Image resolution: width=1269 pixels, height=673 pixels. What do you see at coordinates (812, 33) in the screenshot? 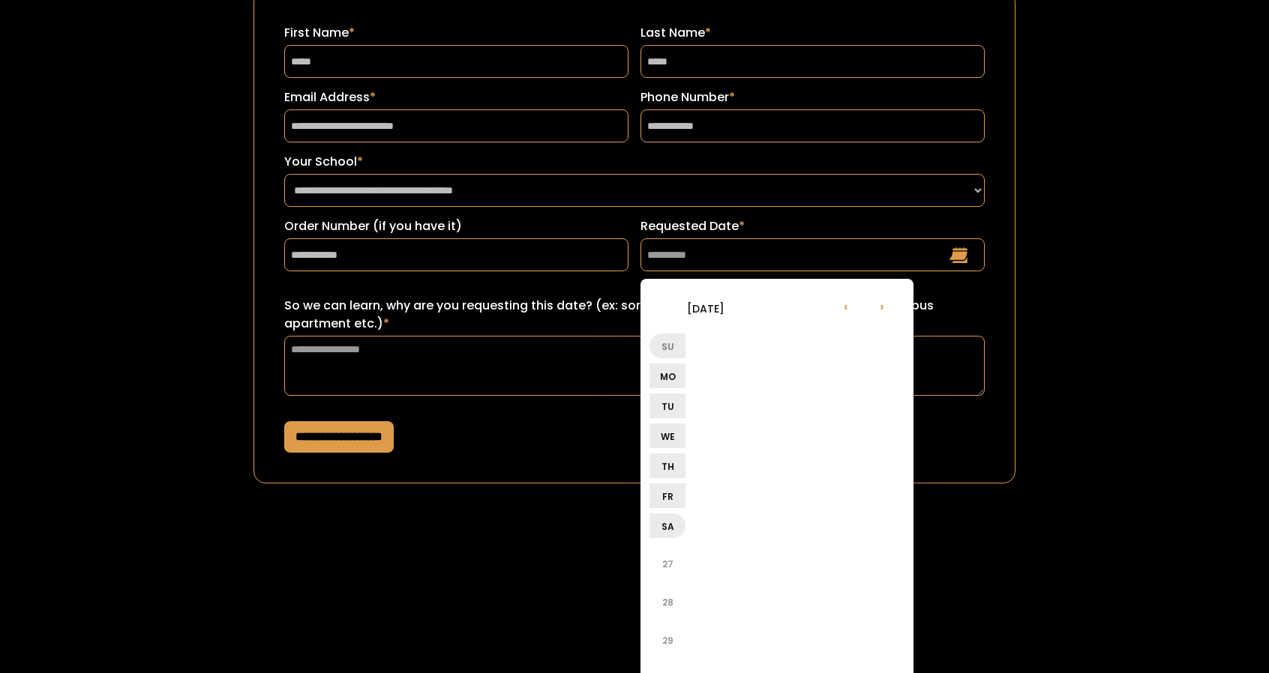
I see `label: Last Name` at bounding box center [812, 33].